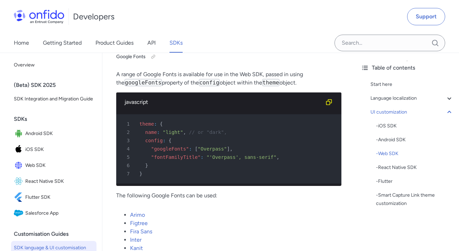  I want to click on img: IconReact Native SDK, so click(19, 181).